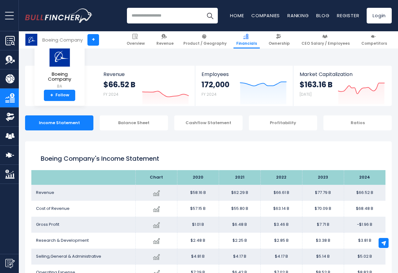 Image resolution: width=398 pixels, height=273 pixels. What do you see at coordinates (60, 68) in the screenshot?
I see `a: Boeing Company BA` at bounding box center [60, 68].